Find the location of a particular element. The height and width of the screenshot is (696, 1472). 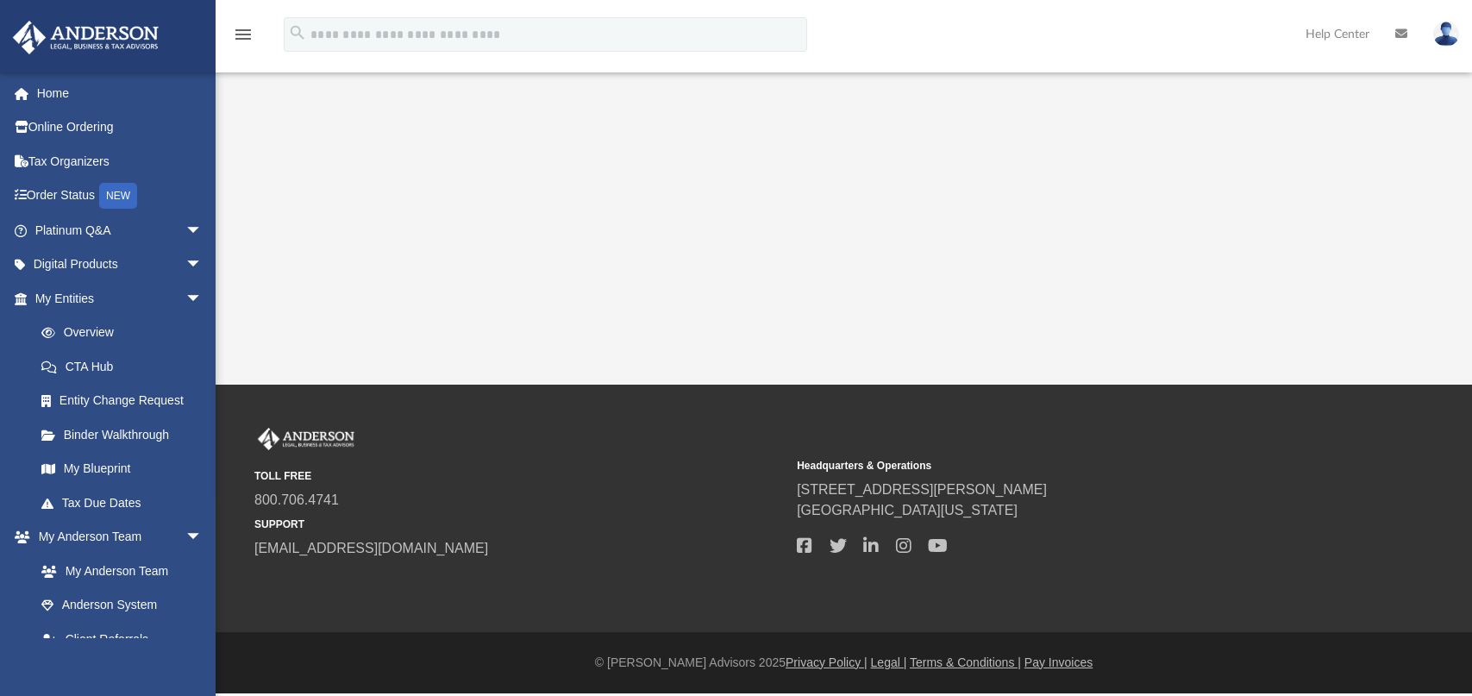

small: Headquarters & Operations is located at coordinates (1061, 466).